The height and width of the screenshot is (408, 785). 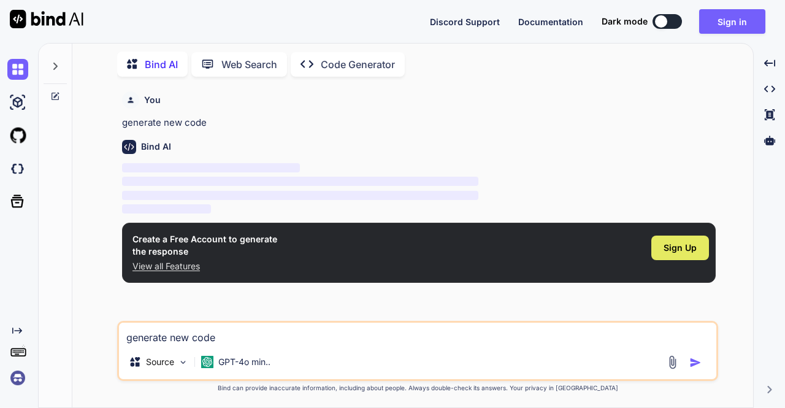 What do you see at coordinates (680, 248) in the screenshot?
I see `span: Sign Up` at bounding box center [680, 248].